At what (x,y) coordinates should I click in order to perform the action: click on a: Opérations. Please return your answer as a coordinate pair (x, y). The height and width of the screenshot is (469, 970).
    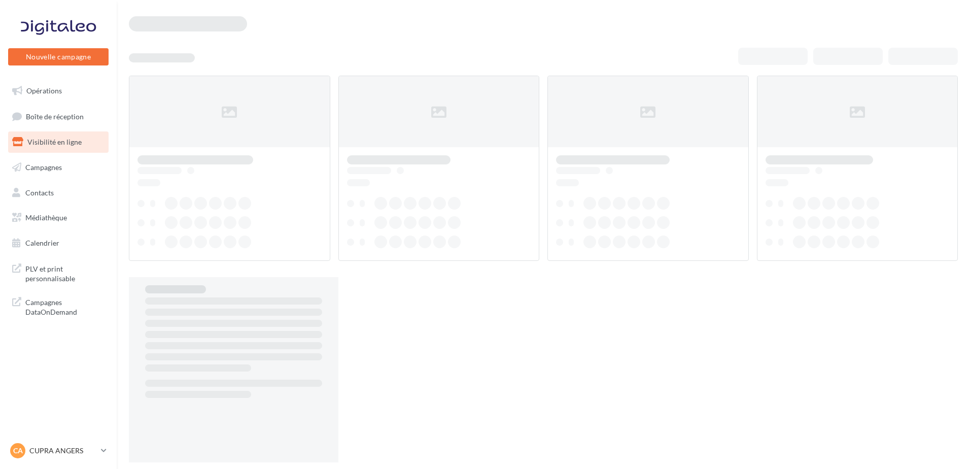
    Looking at the image, I should click on (58, 91).